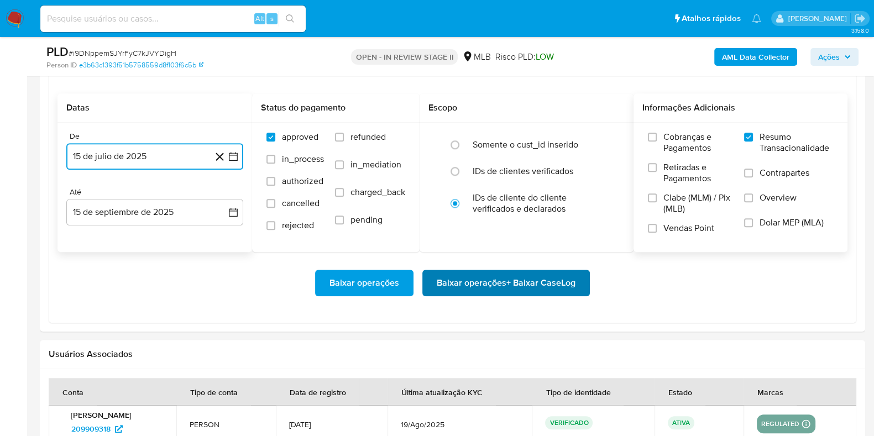  Describe the element at coordinates (173, 19) in the screenshot. I see `input: Pesquise usuários ou casos...` at that location.